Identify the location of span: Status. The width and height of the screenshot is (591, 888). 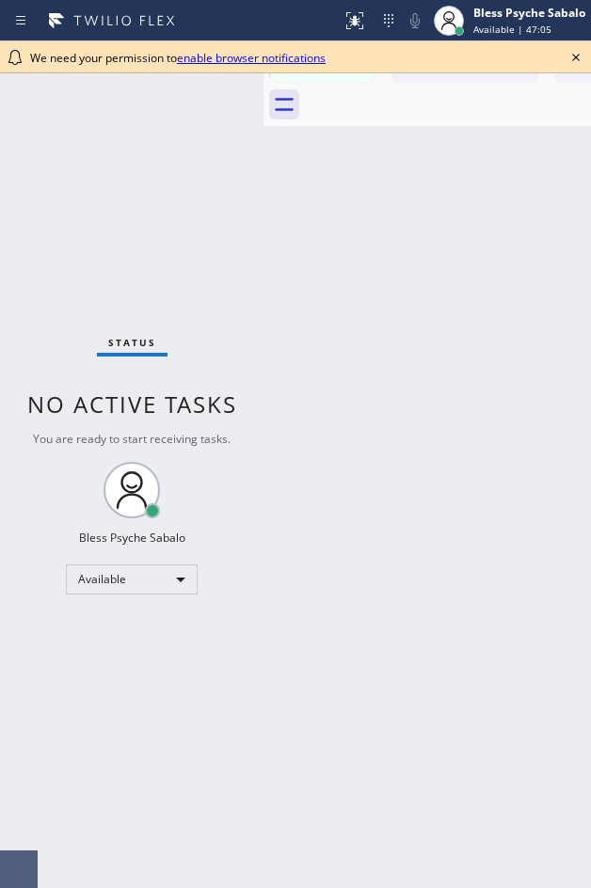
(132, 342).